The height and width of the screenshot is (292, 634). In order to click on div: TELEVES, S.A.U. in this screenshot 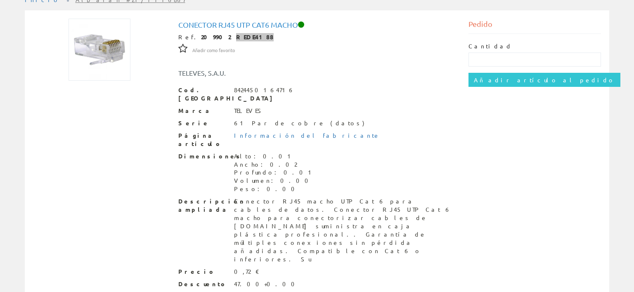, I will do `click(257, 73)`.